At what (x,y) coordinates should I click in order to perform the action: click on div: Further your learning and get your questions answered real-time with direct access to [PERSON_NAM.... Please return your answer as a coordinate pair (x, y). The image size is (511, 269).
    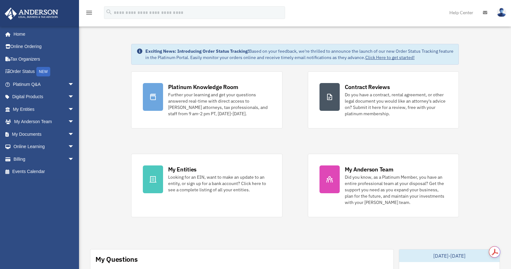
    Looking at the image, I should click on (219, 104).